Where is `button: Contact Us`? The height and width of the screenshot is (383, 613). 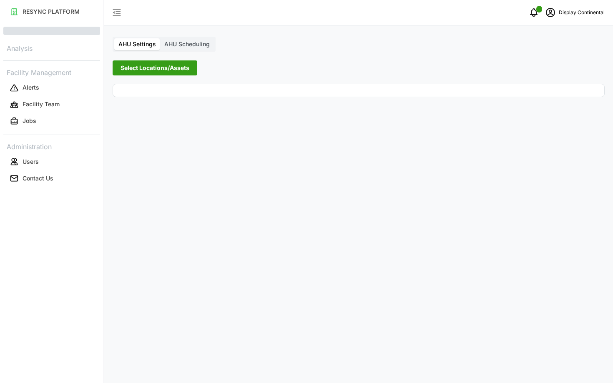 button: Contact Us is located at coordinates (52, 178).